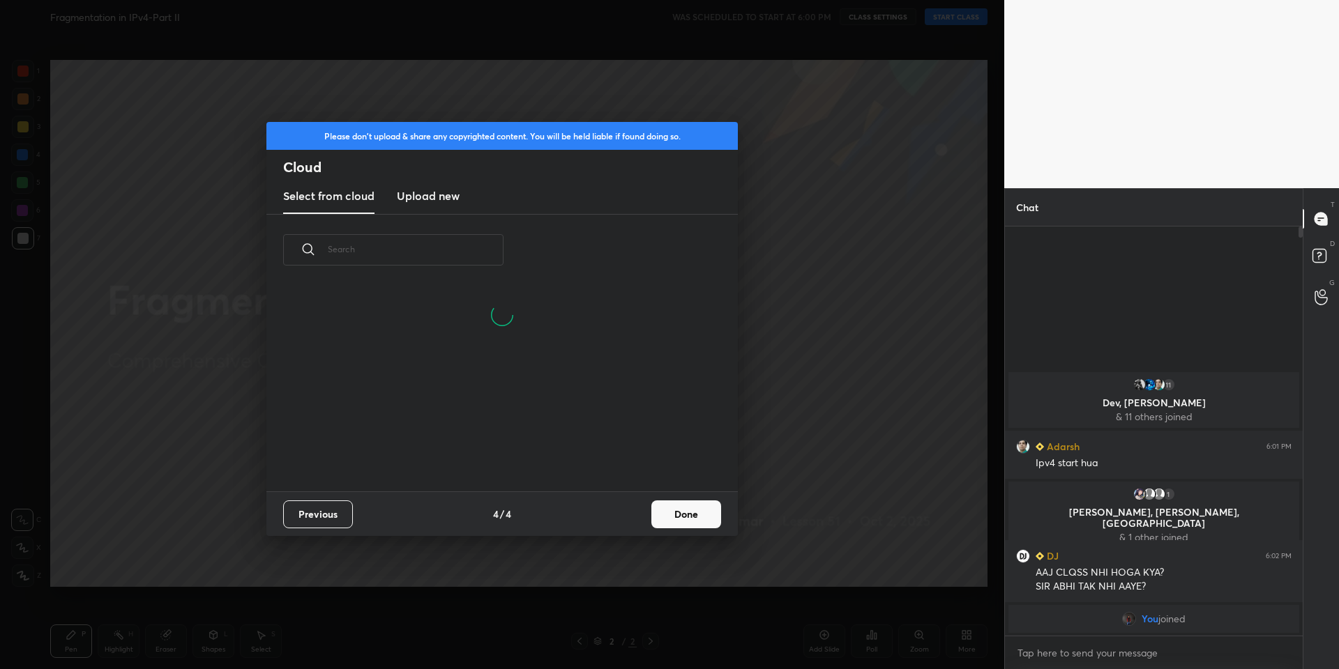 The height and width of the screenshot is (669, 1339). Describe the element at coordinates (1163, 464) in the screenshot. I see `div: Ipv4 start hua` at that location.